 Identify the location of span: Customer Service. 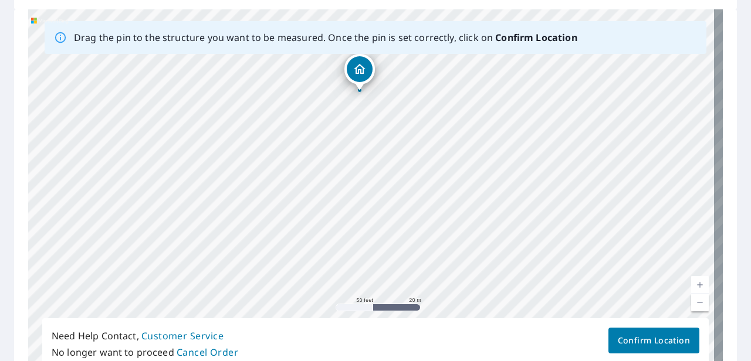
(182, 336).